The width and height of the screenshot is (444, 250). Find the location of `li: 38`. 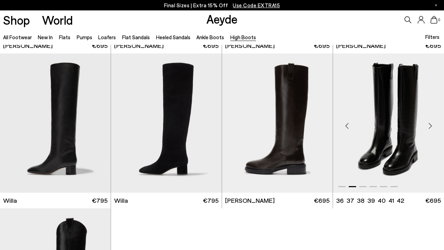

li: 38 is located at coordinates (361, 200).